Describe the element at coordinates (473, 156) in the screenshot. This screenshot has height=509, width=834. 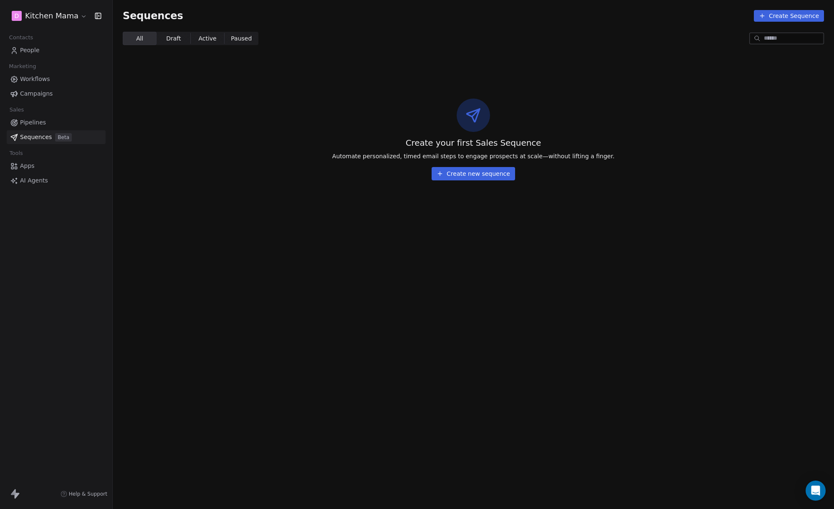
I see `span: Automate personalized, timed email steps to engage prospects at scale—without lifting a finger.` at that location.